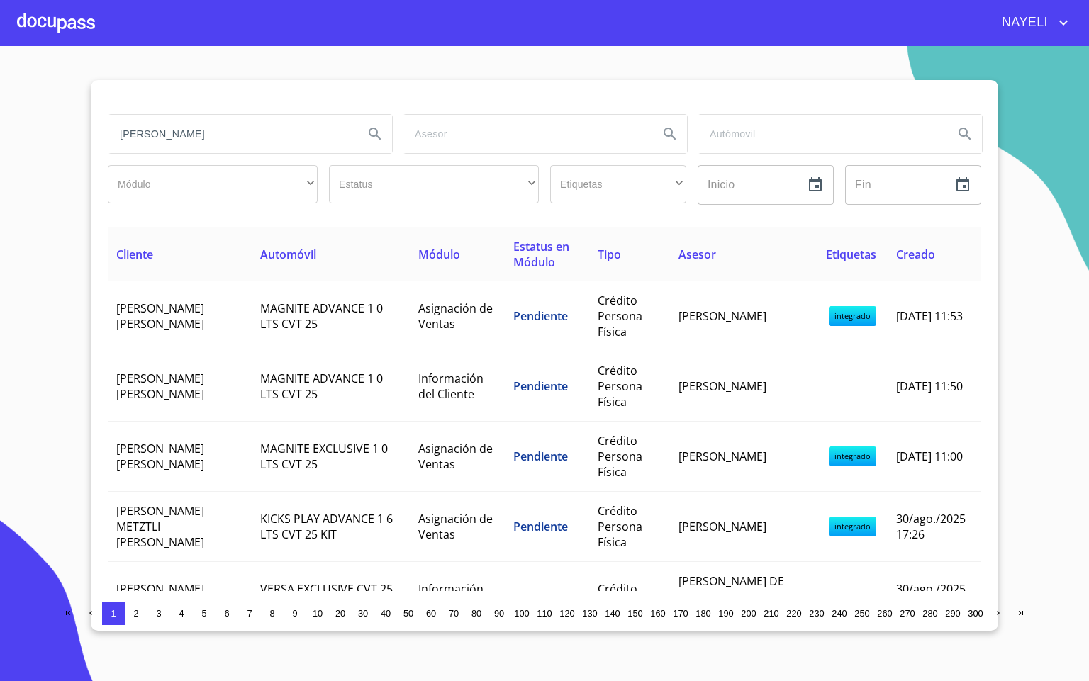  I want to click on span: 4, so click(181, 613).